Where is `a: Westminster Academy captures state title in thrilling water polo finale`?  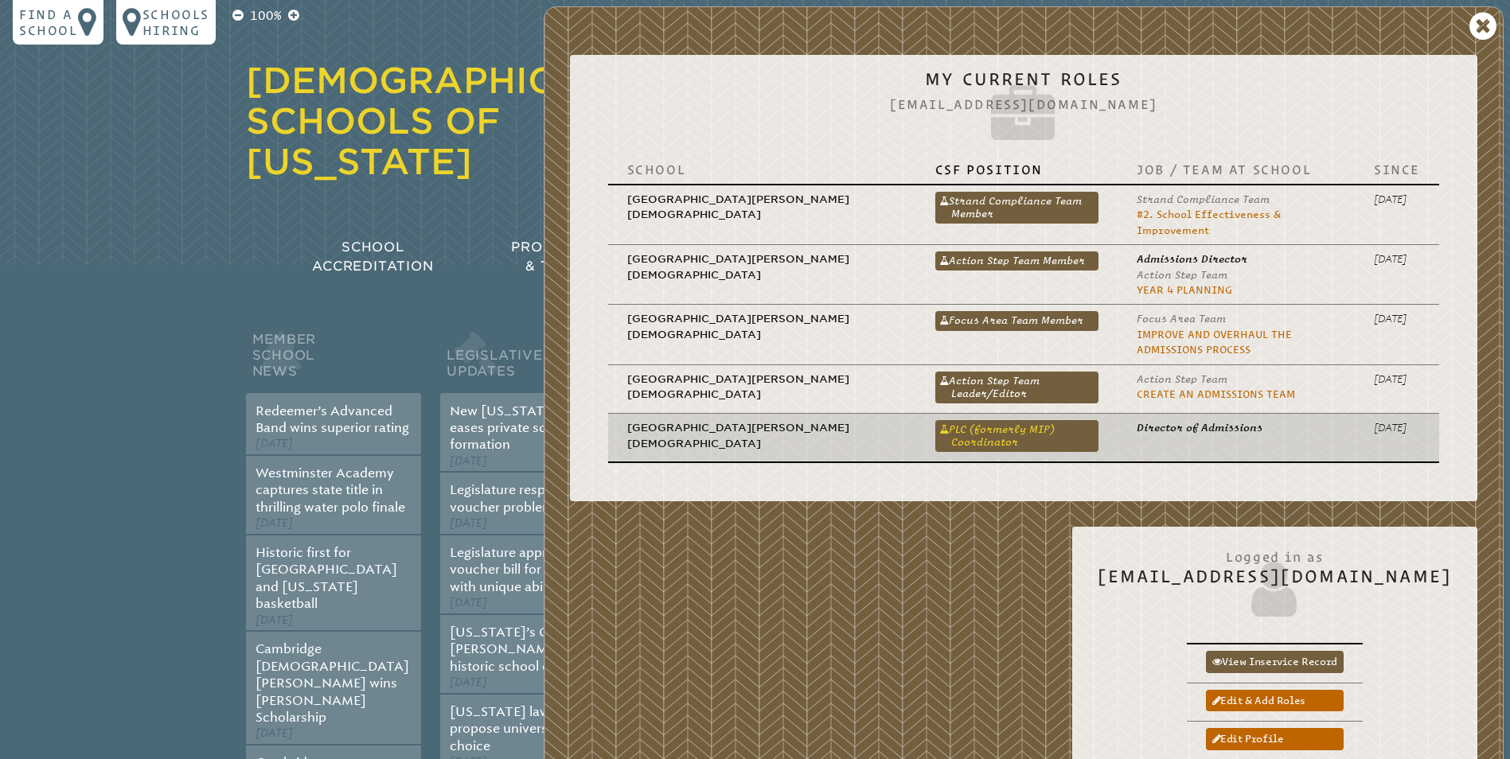 a: Westminster Academy captures state title in thrilling water polo finale is located at coordinates (330, 490).